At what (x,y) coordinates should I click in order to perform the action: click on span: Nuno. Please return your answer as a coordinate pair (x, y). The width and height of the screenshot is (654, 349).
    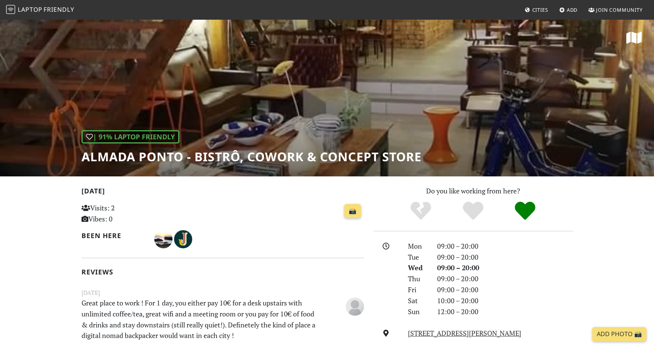
    Looking at the image, I should click on (164, 239).